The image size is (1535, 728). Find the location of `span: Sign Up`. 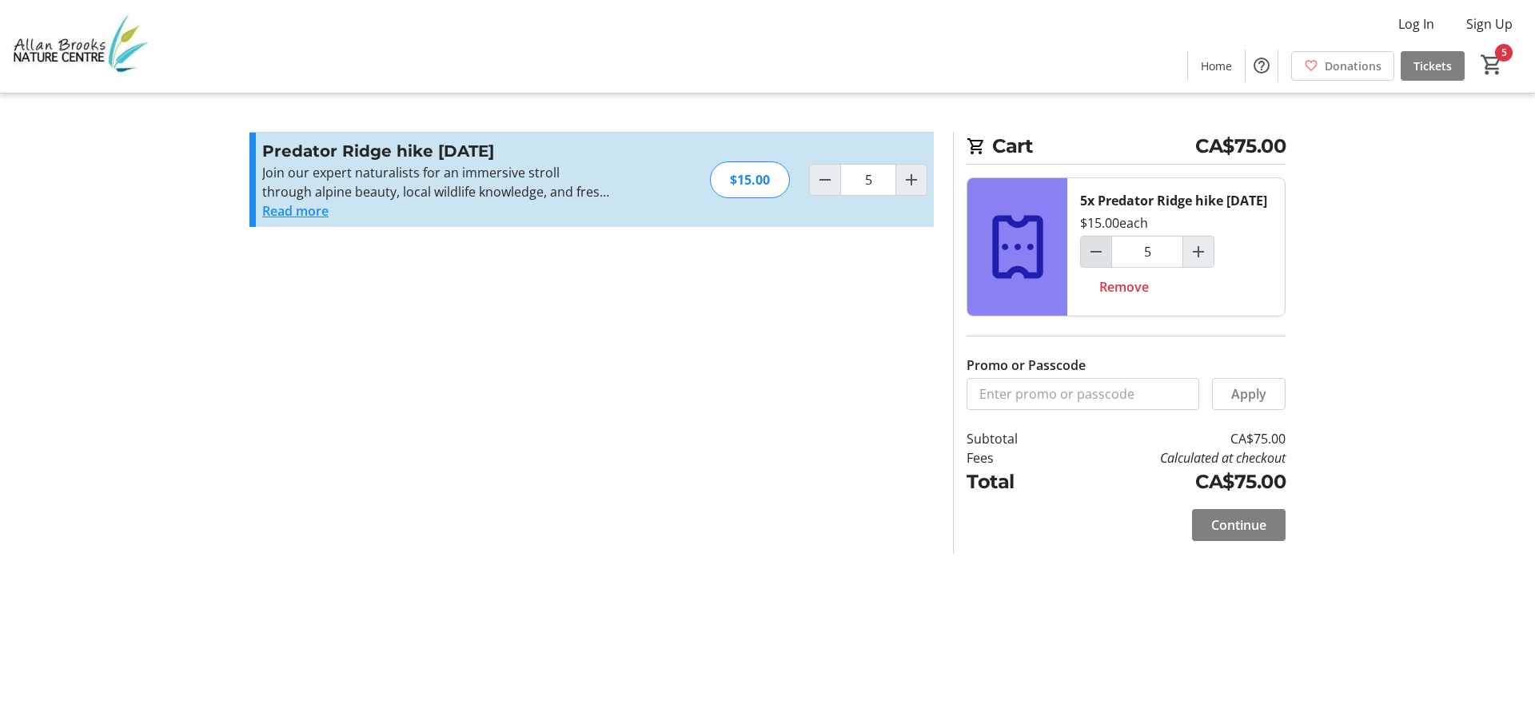

span: Sign Up is located at coordinates (1489, 24).